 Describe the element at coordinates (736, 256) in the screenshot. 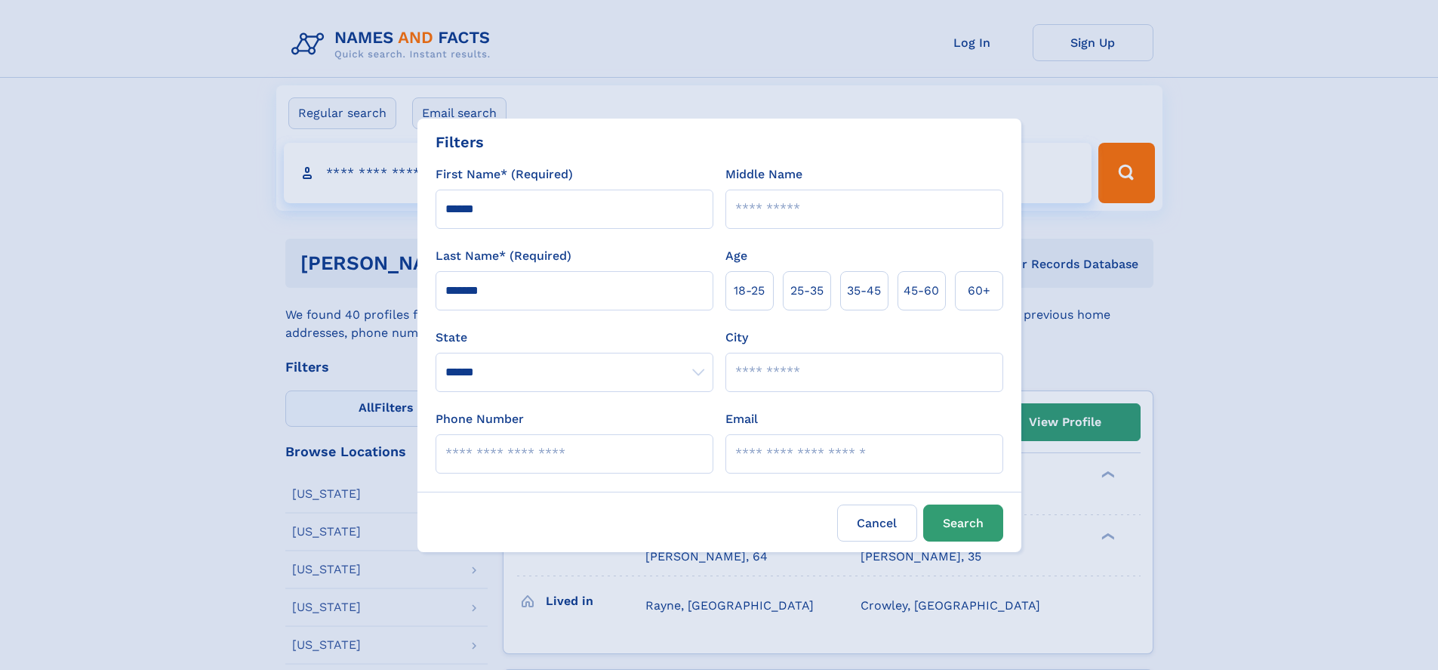

I see `label: Age` at that location.